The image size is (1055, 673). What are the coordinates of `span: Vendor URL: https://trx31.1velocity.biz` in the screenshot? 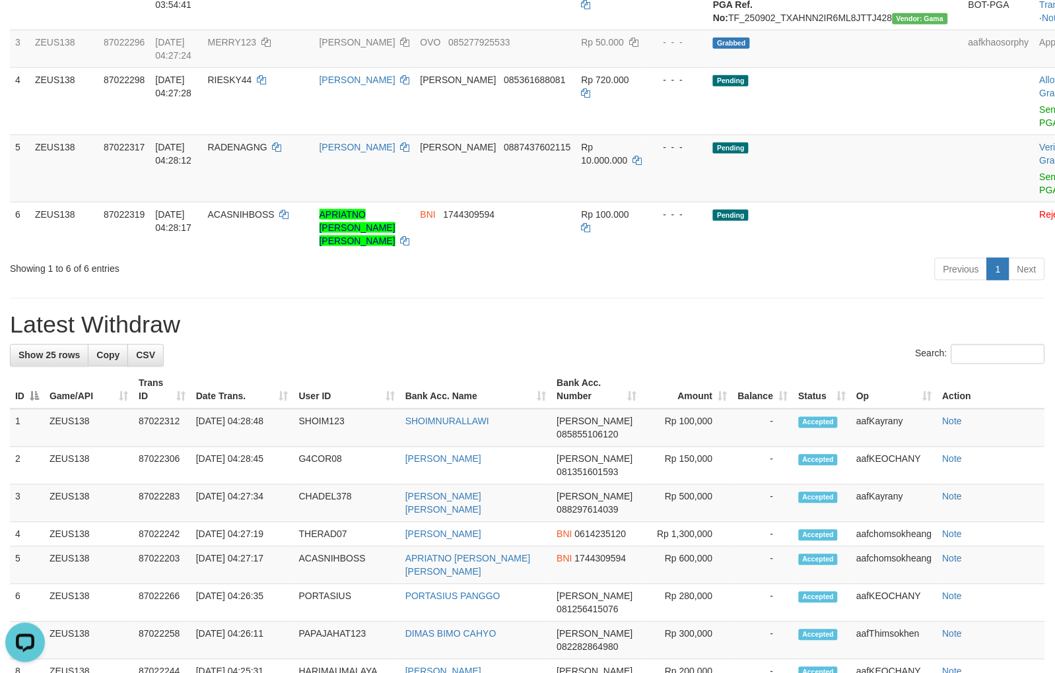 It's located at (920, 18).